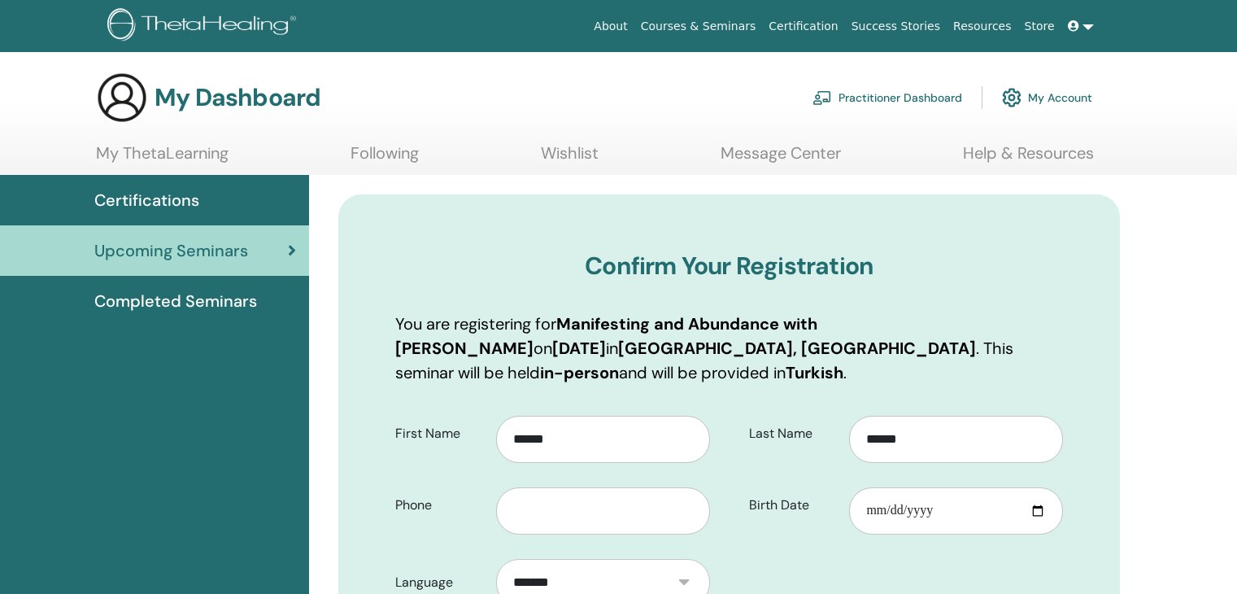 The height and width of the screenshot is (594, 1237). I want to click on a: Courses & Seminars, so click(699, 26).